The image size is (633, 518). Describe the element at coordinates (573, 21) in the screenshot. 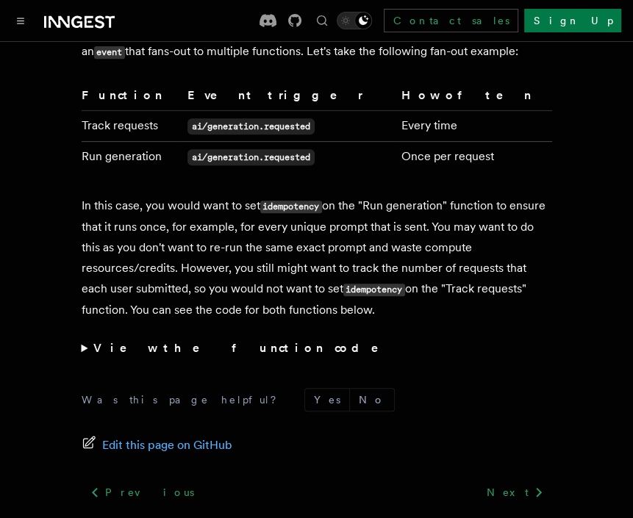

I see `a: Sign Up` at that location.